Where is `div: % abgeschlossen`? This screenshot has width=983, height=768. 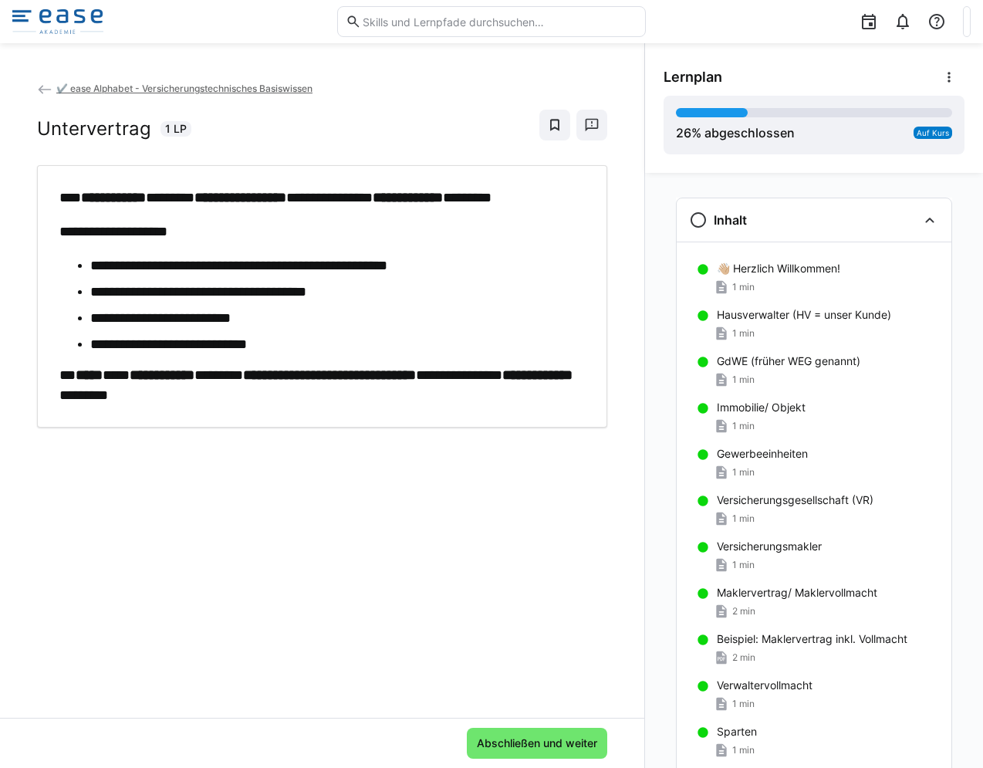 div: % abgeschlossen is located at coordinates (735, 133).